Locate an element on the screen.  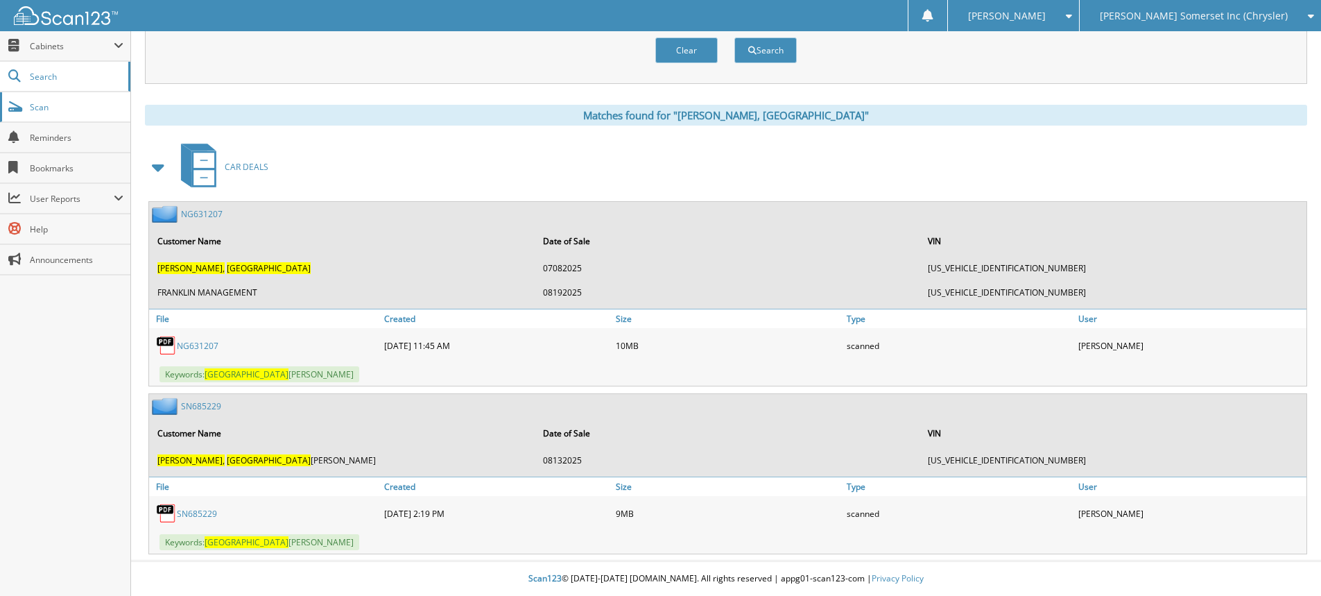
td: 08192025 is located at coordinates (728, 292).